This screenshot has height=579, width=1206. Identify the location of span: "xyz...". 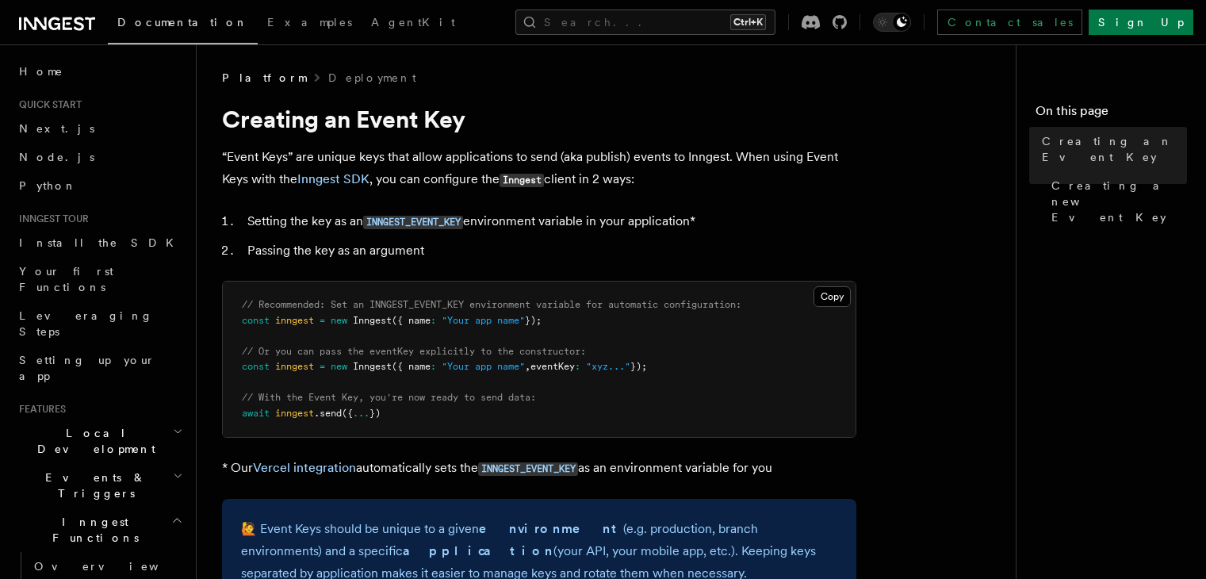
(608, 366).